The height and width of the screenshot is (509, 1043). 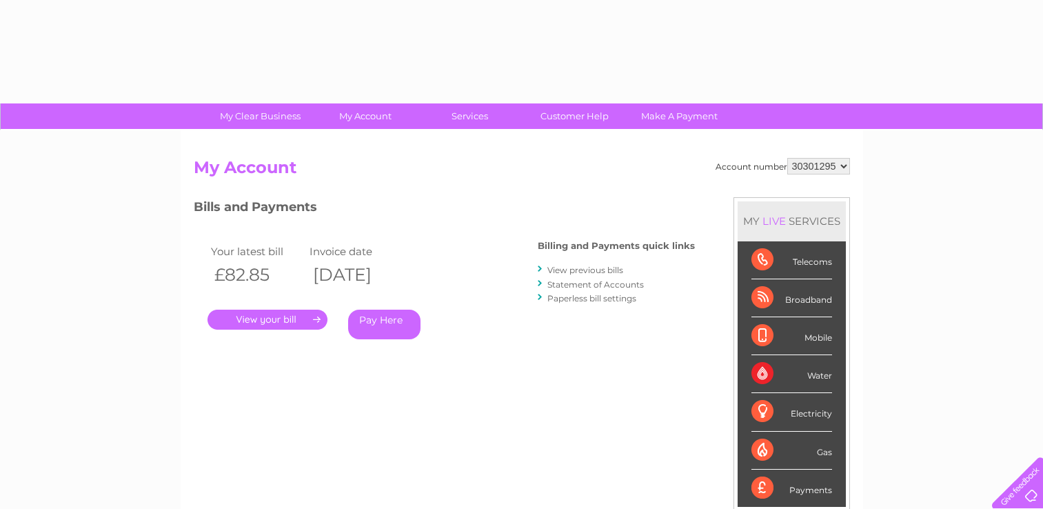 I want to click on a: Pay Here, so click(x=384, y=324).